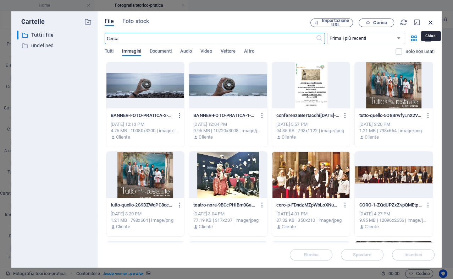 Image resolution: width=453 pixels, height=279 pixels. I want to click on span: Video, so click(206, 52).